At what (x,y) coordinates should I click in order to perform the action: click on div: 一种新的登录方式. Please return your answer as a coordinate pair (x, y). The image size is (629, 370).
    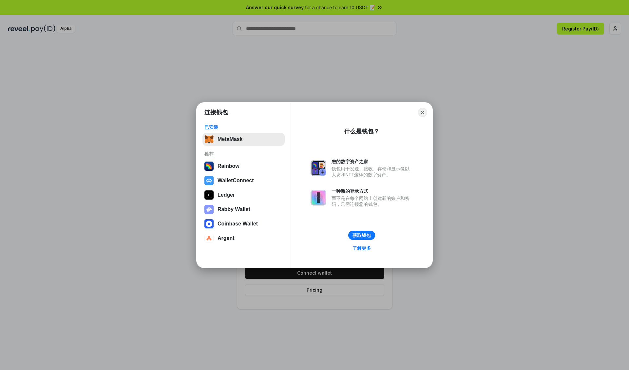
    Looking at the image, I should click on (372, 191).